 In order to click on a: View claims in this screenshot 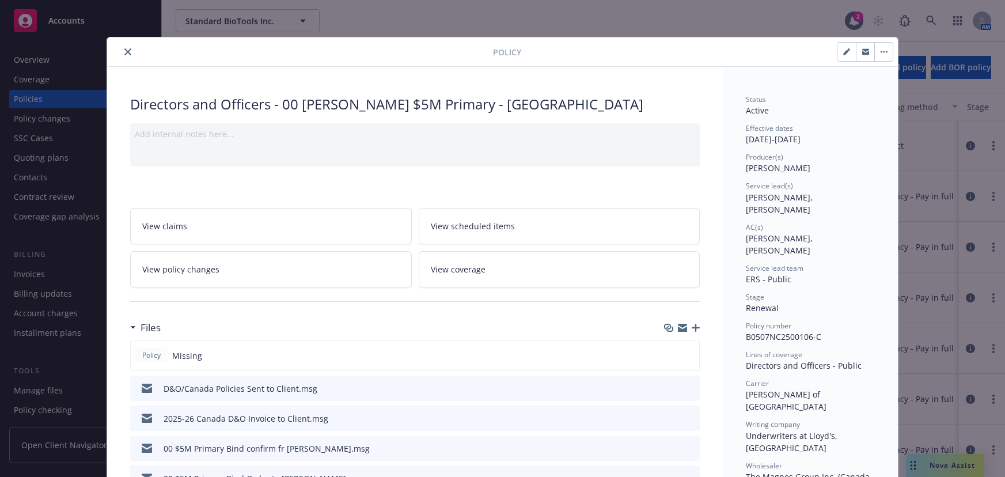, I will do `click(271, 226)`.